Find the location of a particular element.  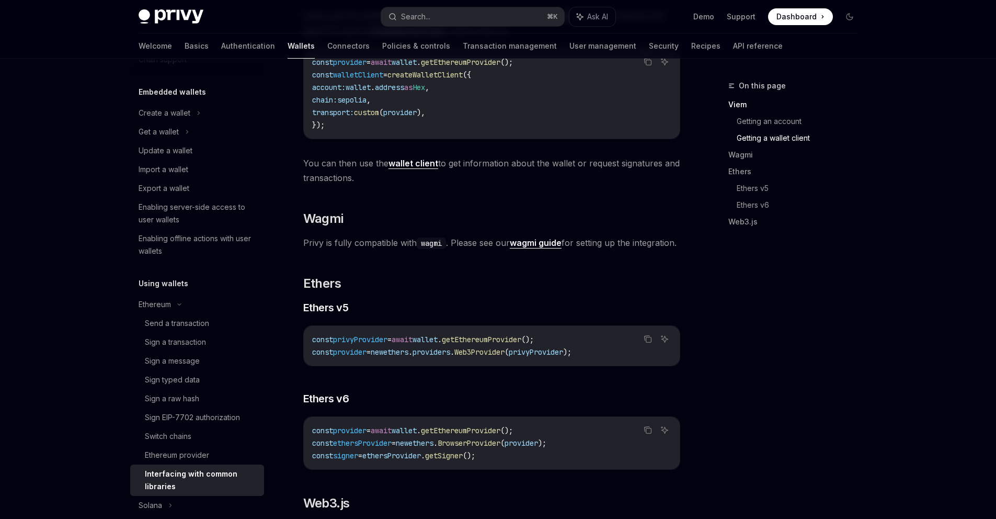

div: Send a transaction is located at coordinates (177, 323).